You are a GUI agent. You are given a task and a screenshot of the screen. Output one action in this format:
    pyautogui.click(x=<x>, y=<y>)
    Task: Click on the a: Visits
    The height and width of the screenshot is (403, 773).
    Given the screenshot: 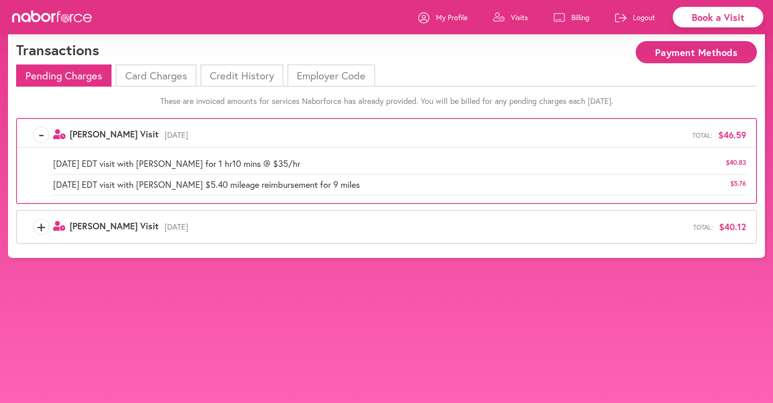 What is the action you would take?
    pyautogui.click(x=510, y=17)
    